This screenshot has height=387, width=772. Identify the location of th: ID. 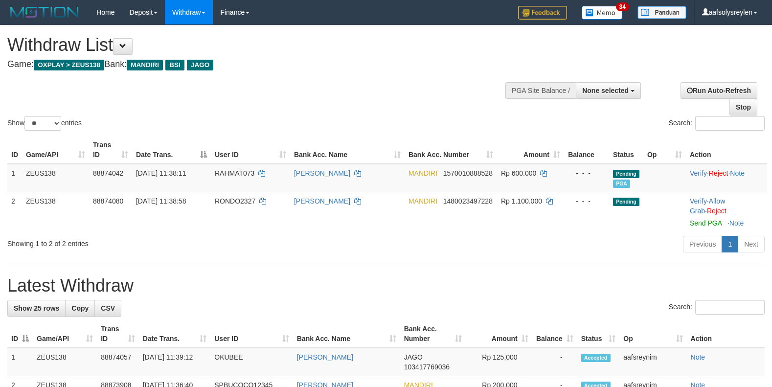
(15, 150).